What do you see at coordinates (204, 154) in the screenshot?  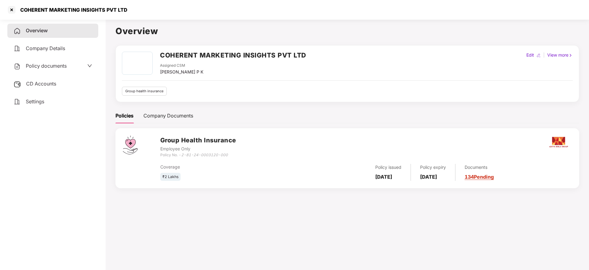 I see `i: 2-81-24-0003120-000` at bounding box center [204, 154].